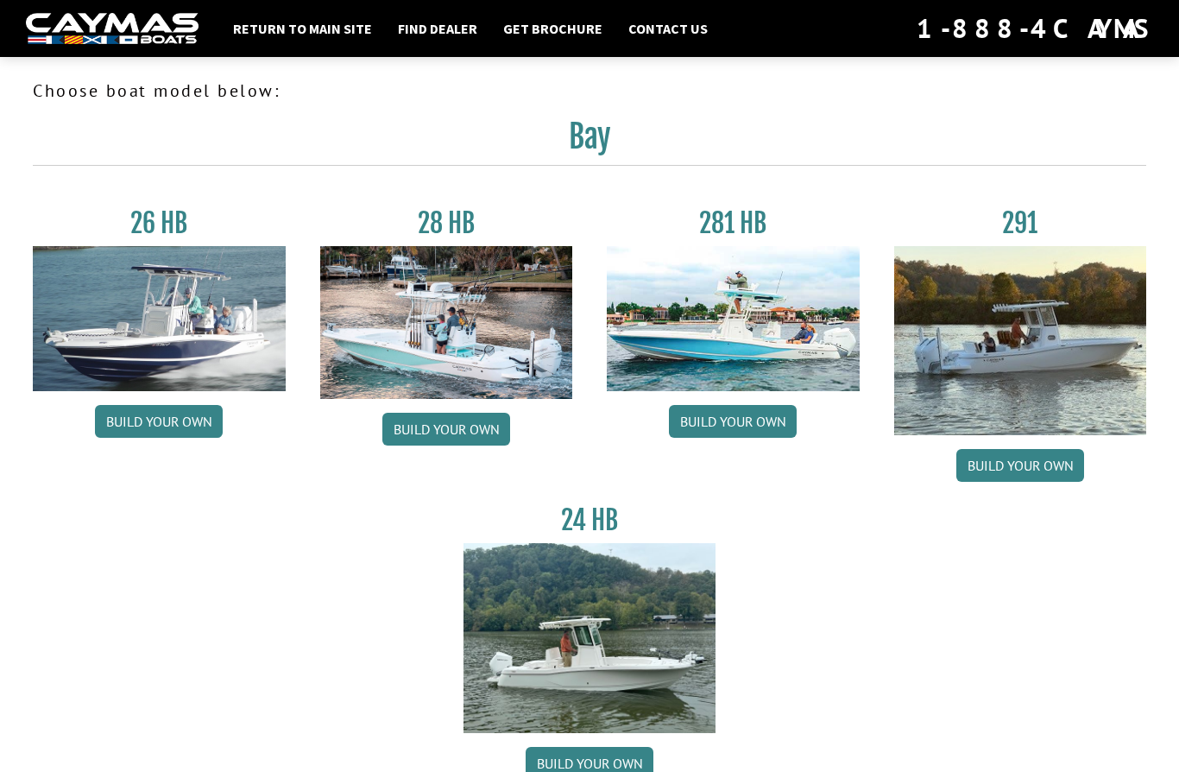 The image size is (1179, 772). I want to click on img: 26_new_photo_resized.jpg, so click(159, 319).